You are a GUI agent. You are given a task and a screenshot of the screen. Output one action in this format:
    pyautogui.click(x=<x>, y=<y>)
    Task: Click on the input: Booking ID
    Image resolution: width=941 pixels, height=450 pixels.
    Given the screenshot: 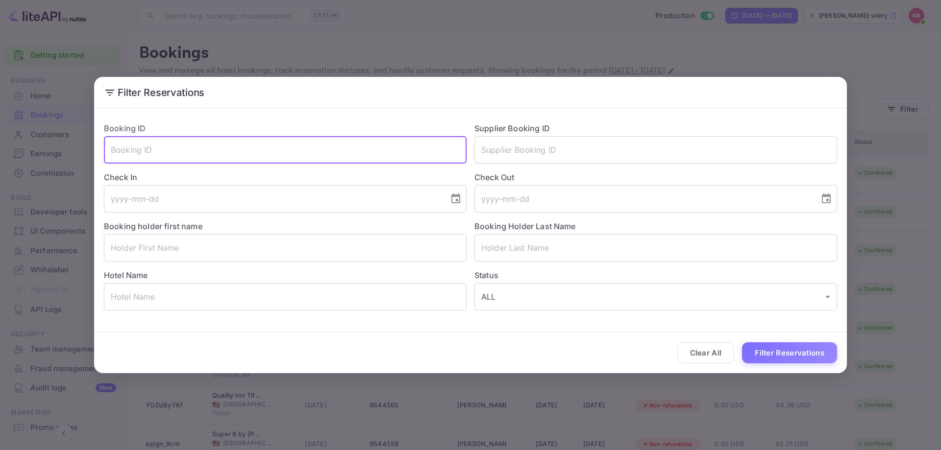 What is the action you would take?
    pyautogui.click(x=285, y=150)
    